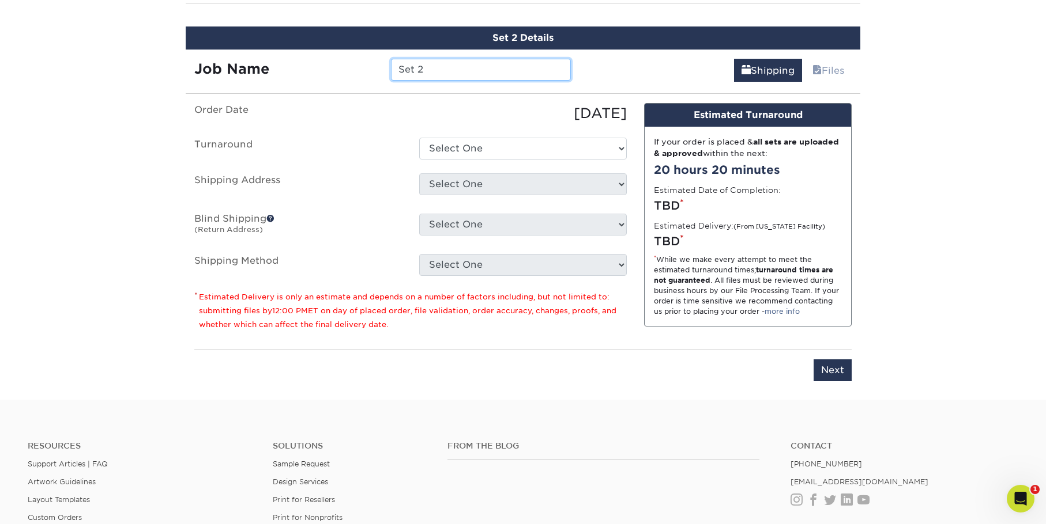 This screenshot has height=524, width=1046. Describe the element at coordinates (746, 70) in the screenshot. I see `span: shipping` at that location.